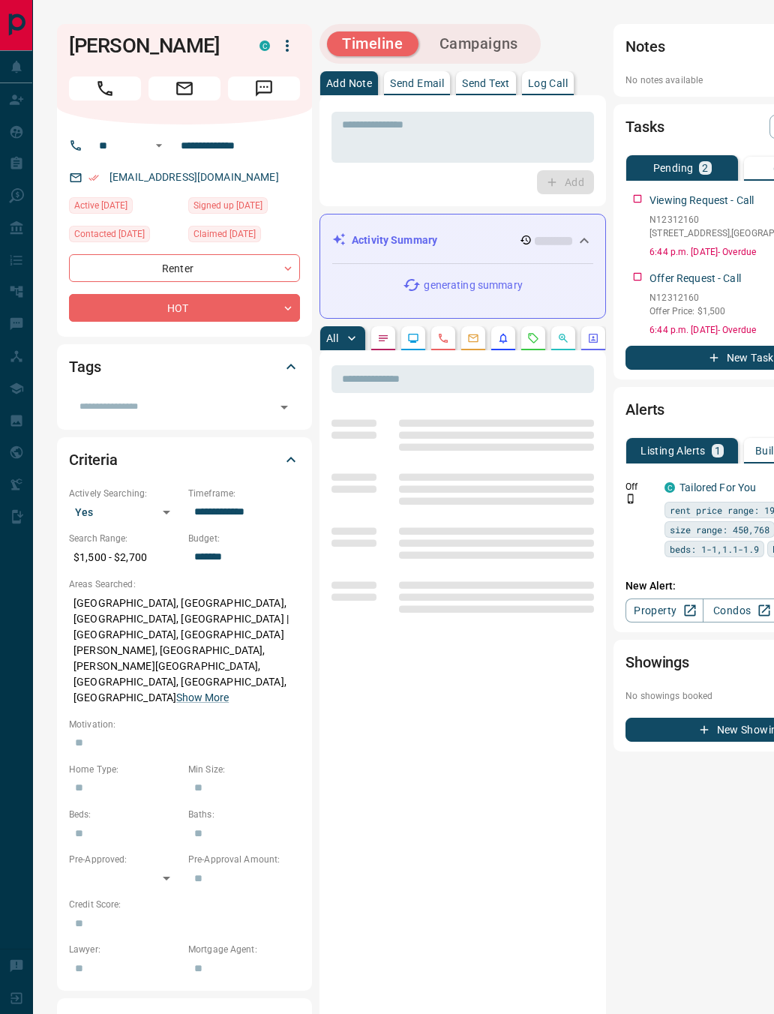  What do you see at coordinates (94, 178) in the screenshot?
I see `svg: Email Verified` at bounding box center [94, 178].